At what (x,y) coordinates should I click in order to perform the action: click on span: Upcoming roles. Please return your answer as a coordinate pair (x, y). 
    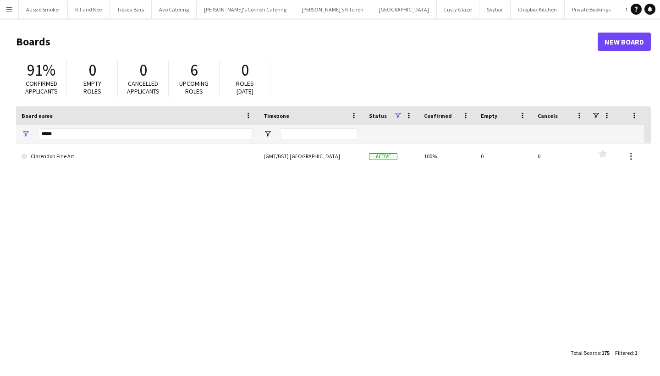
    Looking at the image, I should click on (194, 87).